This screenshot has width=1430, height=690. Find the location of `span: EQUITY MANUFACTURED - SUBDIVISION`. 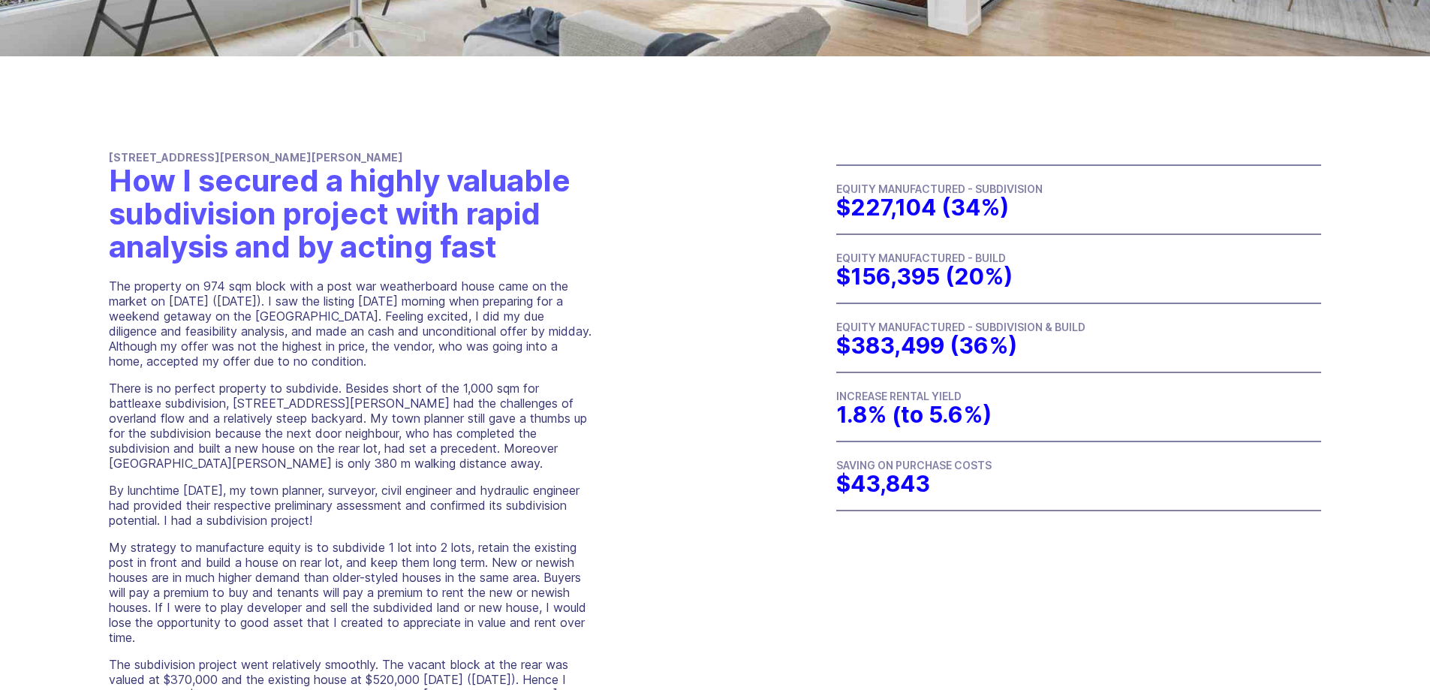

span: EQUITY MANUFACTURED - SUBDIVISION is located at coordinates (939, 188).